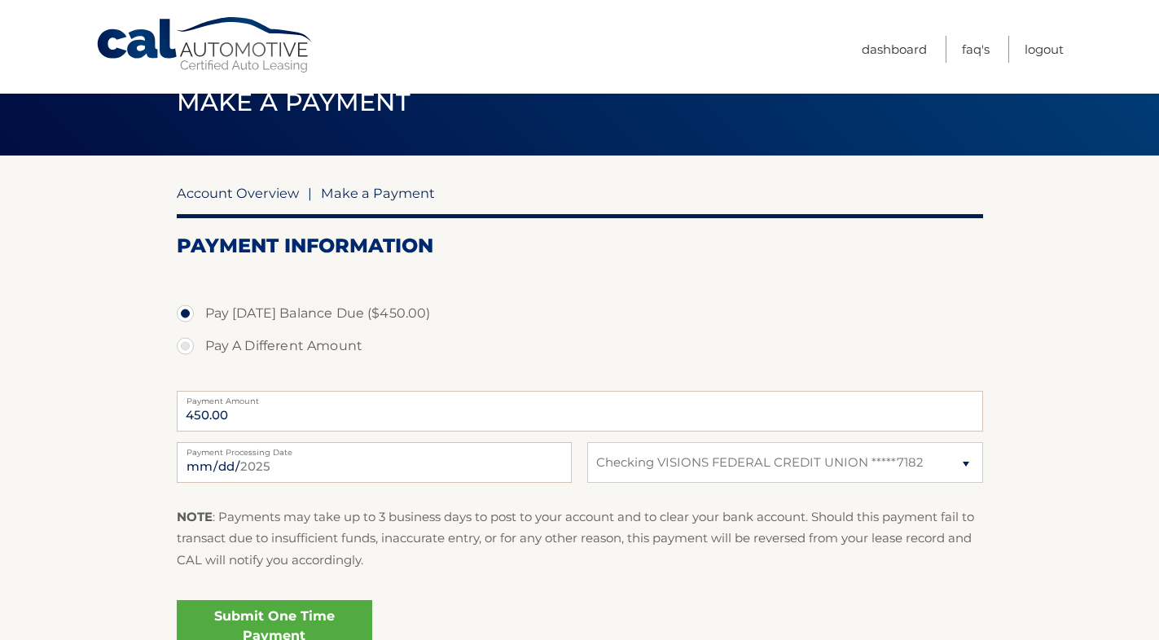 The image size is (1159, 640). I want to click on a: FAQ's, so click(976, 49).